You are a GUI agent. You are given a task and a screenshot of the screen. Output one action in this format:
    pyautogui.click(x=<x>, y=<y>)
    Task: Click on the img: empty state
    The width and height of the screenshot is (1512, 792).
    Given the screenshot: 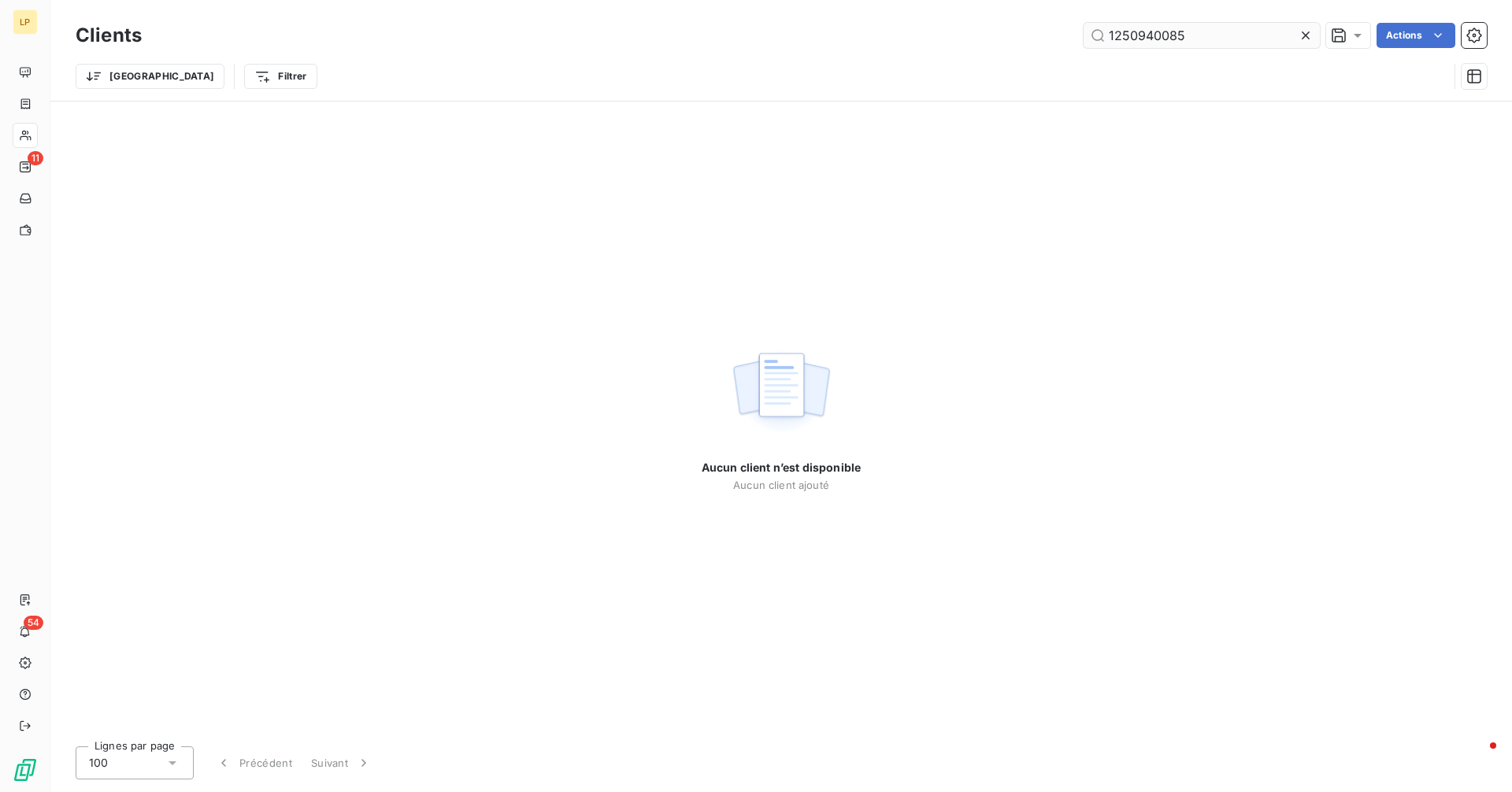 What is the action you would take?
    pyautogui.click(x=781, y=393)
    